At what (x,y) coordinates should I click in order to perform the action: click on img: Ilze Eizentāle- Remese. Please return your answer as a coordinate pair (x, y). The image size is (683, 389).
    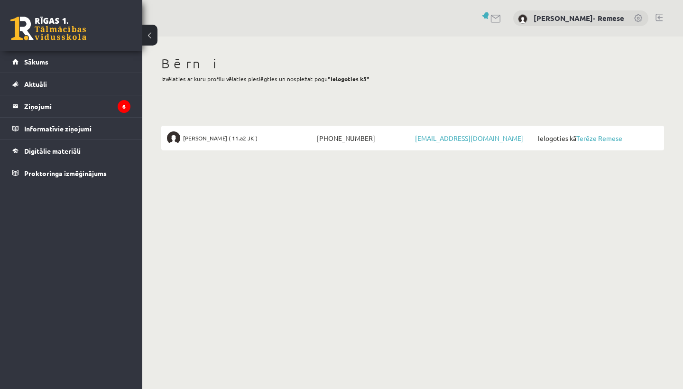
    Looking at the image, I should click on (523, 19).